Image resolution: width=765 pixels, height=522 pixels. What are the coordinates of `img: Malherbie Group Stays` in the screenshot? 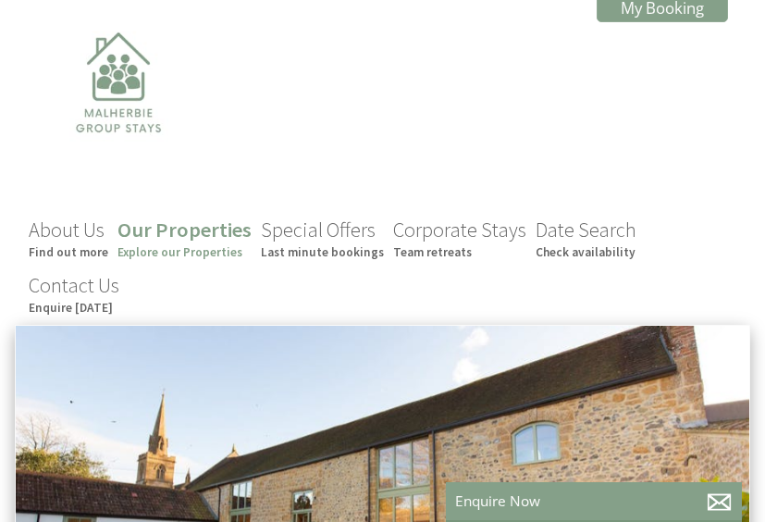 It's located at (118, 113).